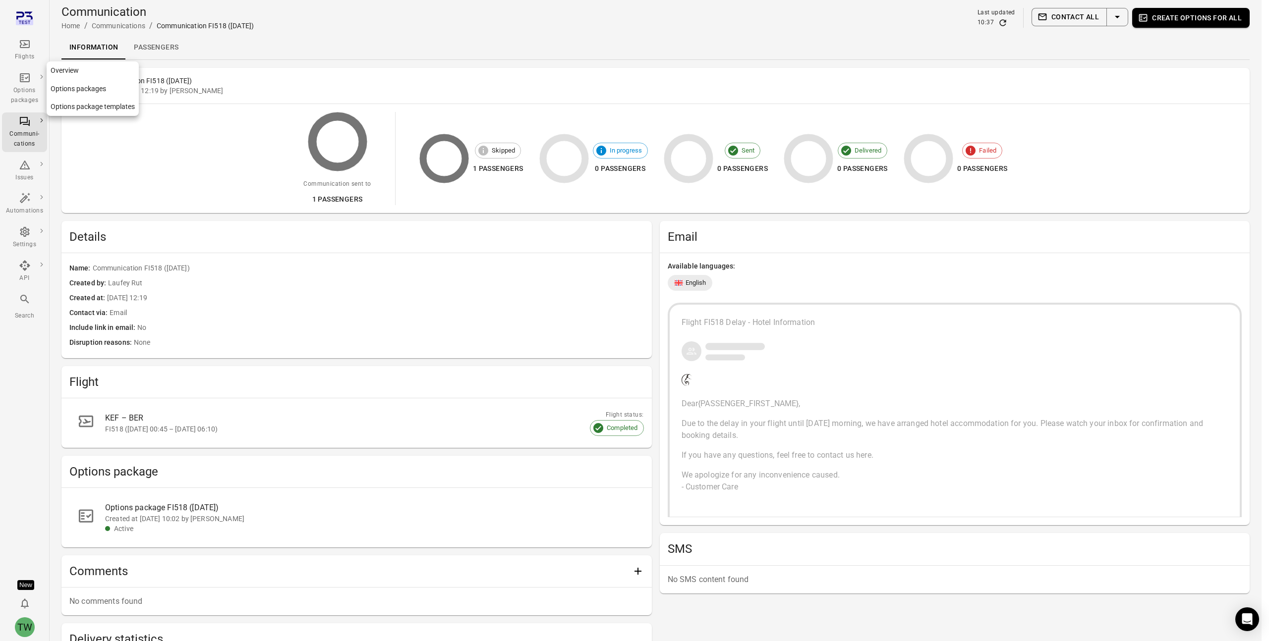 The image size is (1269, 641). I want to click on div: Flight status:, so click(617, 415).